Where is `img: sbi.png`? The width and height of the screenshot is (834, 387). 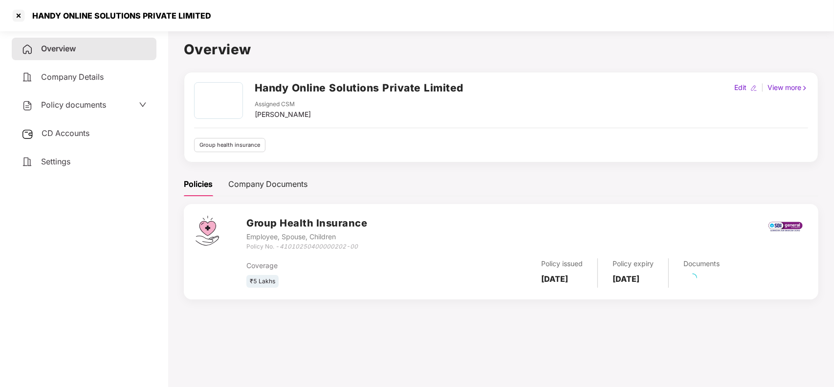 img: sbi.png is located at coordinates (785, 226).